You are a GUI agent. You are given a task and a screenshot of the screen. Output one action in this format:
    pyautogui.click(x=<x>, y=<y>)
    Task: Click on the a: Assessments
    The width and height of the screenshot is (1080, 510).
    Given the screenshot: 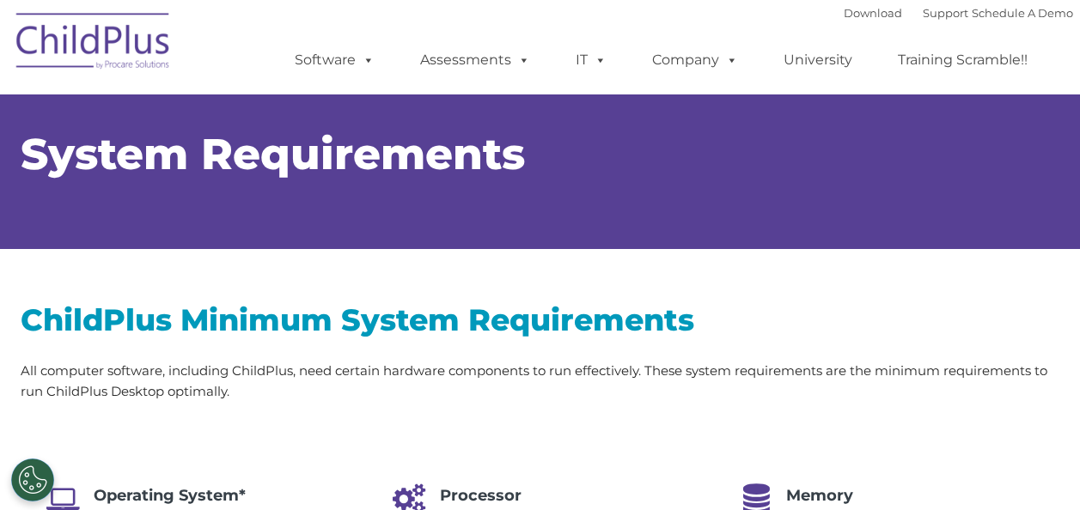 What is the action you would take?
    pyautogui.click(x=475, y=60)
    